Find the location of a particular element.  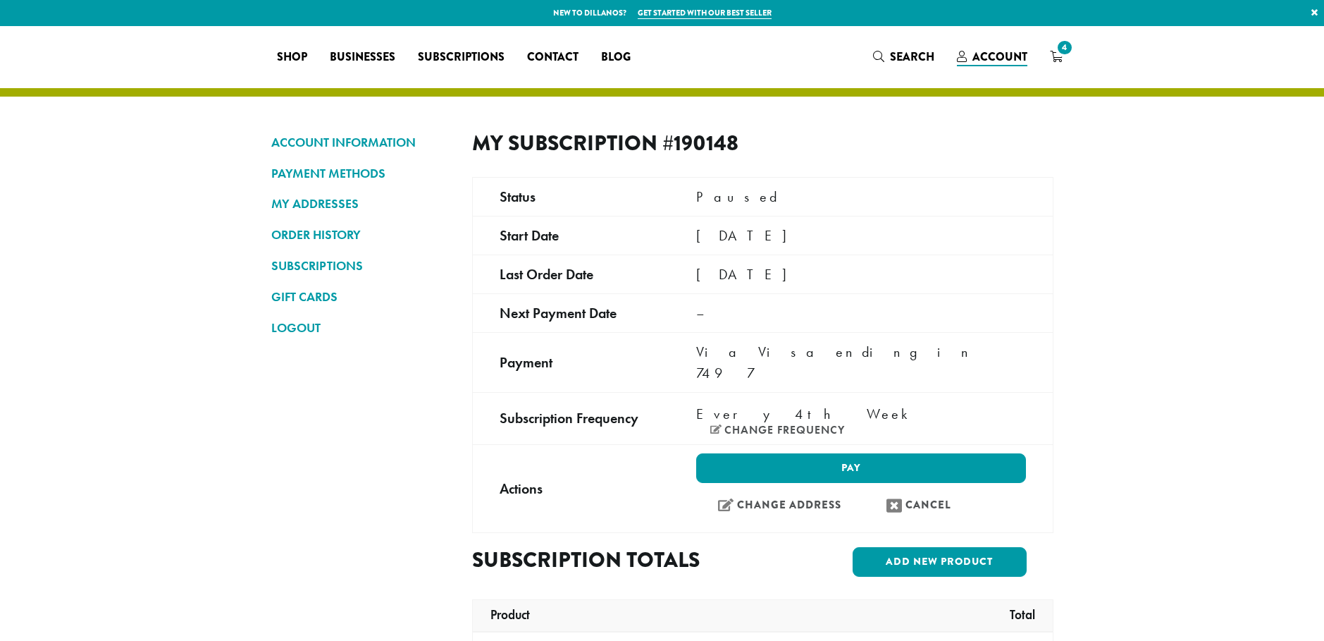

td: Start date is located at coordinates (571, 235).